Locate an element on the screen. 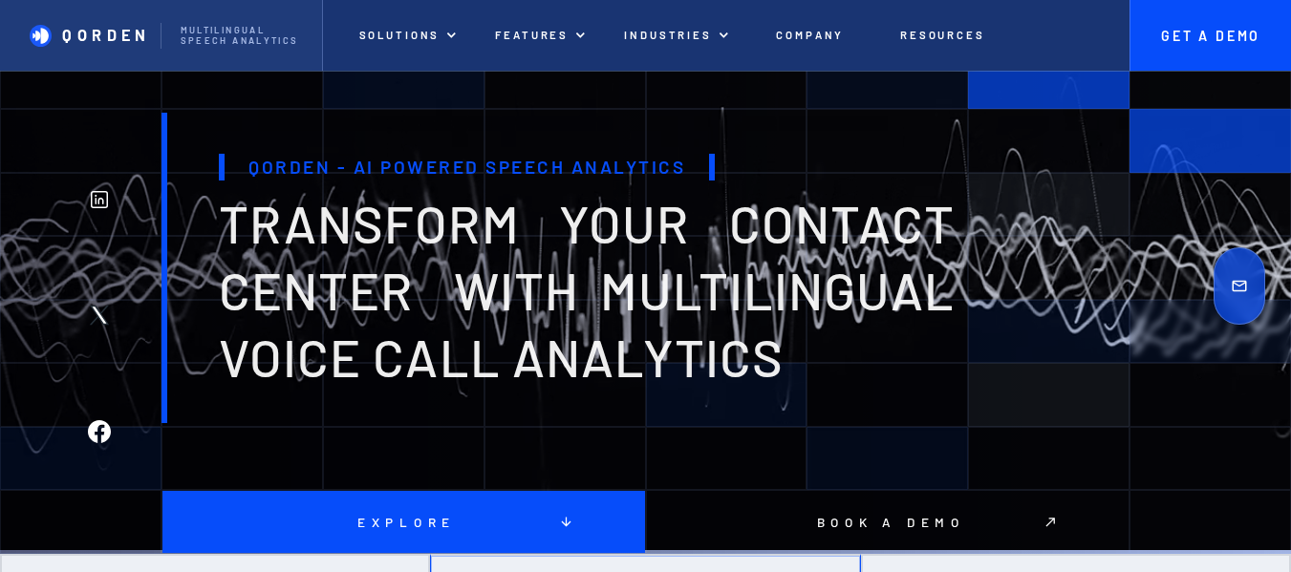 Image resolution: width=1291 pixels, height=572 pixels. p: Company is located at coordinates (809, 35).